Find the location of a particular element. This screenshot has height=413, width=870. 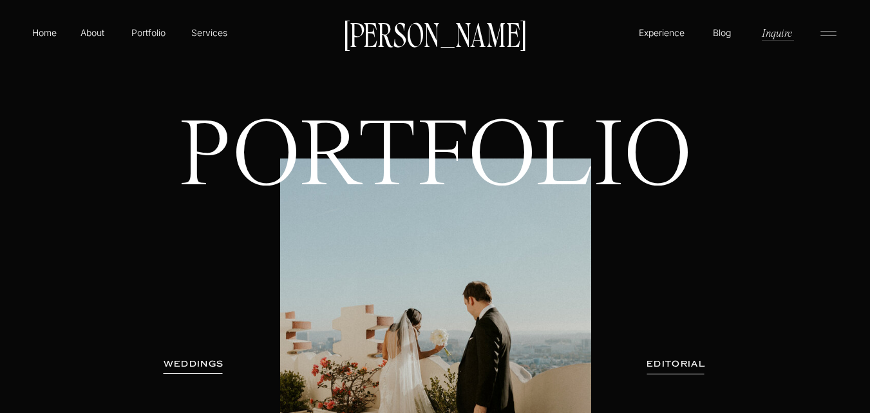

p: Services is located at coordinates (209, 32).